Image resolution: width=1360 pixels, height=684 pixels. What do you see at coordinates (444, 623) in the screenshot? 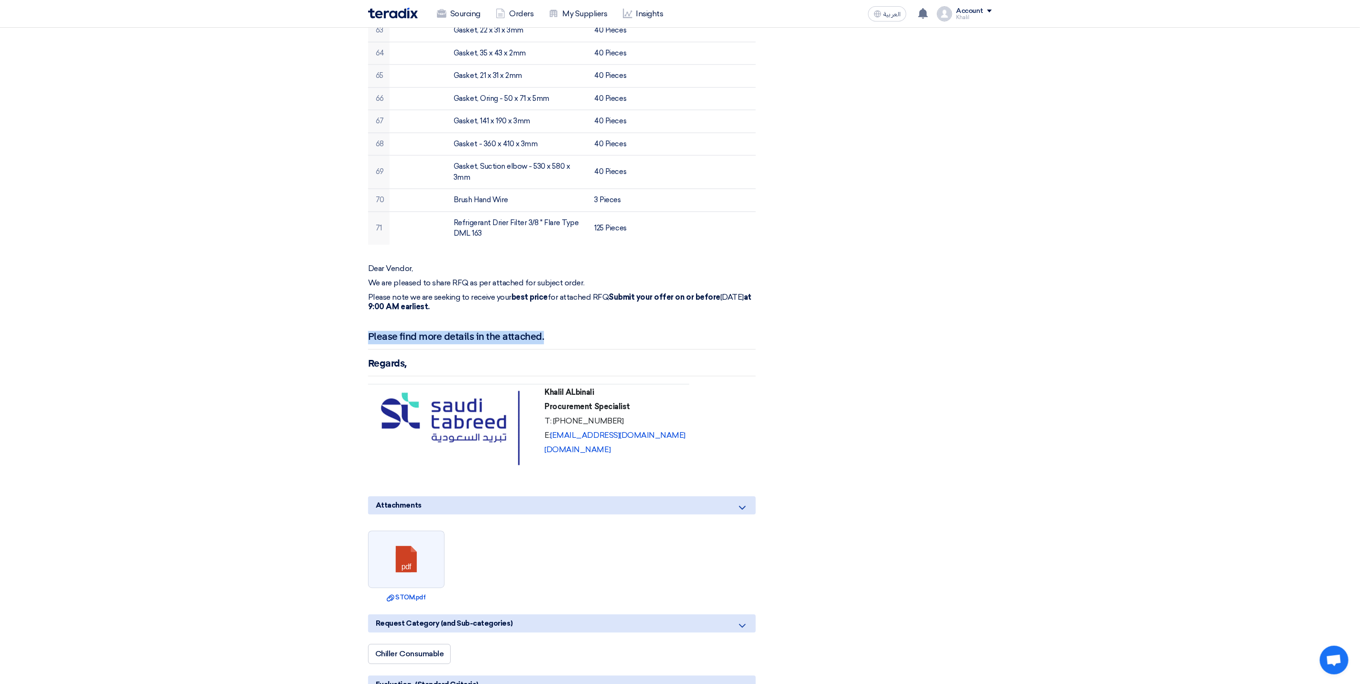
I see `span: Request Category (and Sub-categories)` at bounding box center [444, 623].